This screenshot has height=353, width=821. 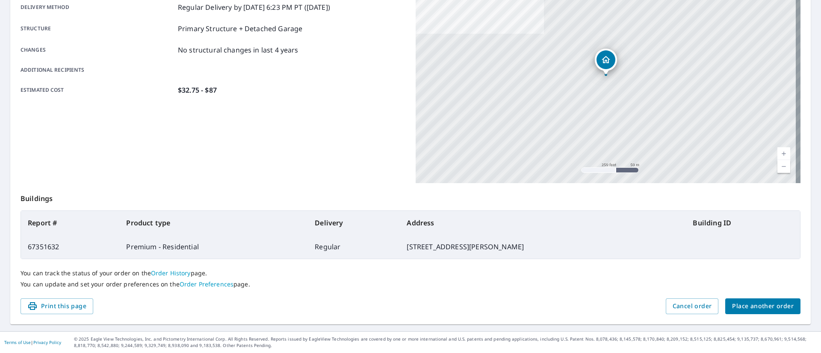 What do you see at coordinates (445, 343) in the screenshot?
I see `p: © 2025 Eagle View Technologies, Inc. and Pictometry International Corp. All Rights Reserved. Repo...` at bounding box center [445, 343].